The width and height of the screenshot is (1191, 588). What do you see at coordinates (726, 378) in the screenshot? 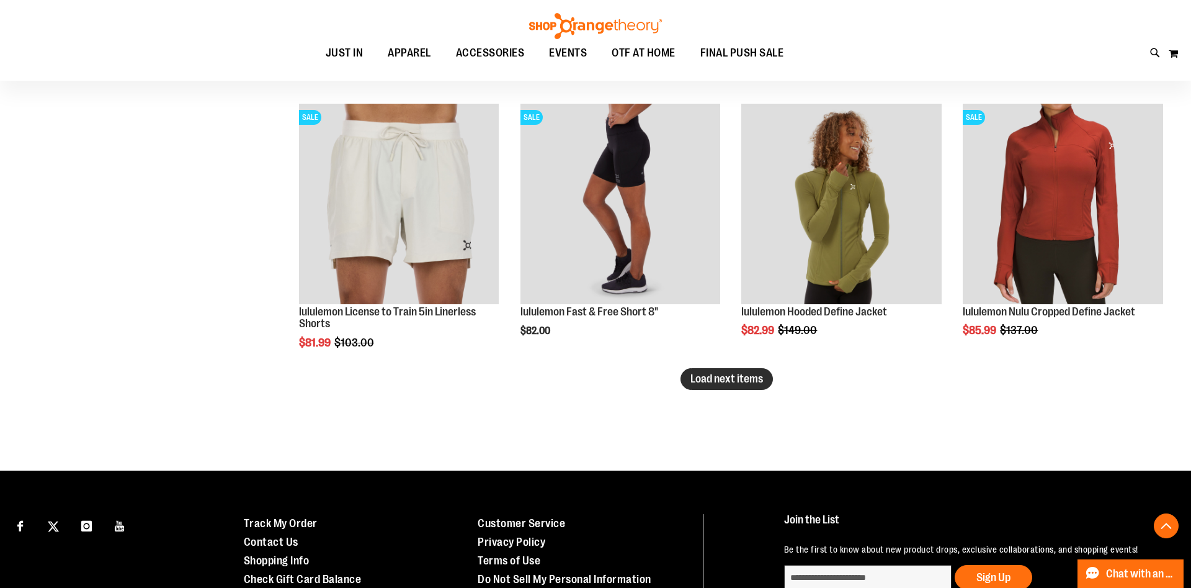
I see `button: Load next items` at bounding box center [726, 378].